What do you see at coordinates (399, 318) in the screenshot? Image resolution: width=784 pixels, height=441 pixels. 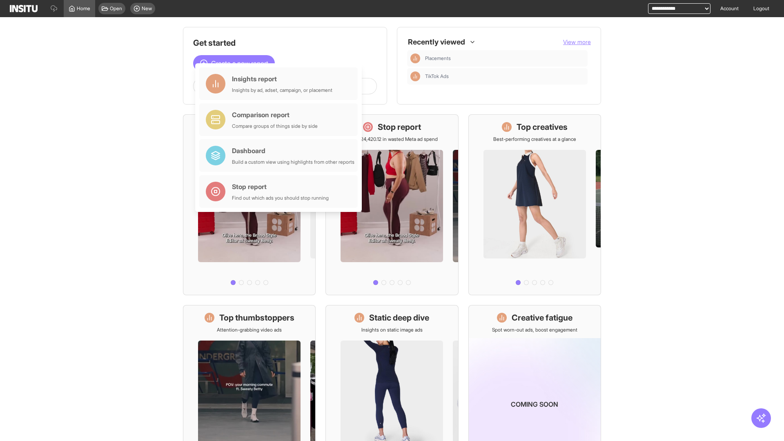 I see `h1: Static deep dive` at bounding box center [399, 318].